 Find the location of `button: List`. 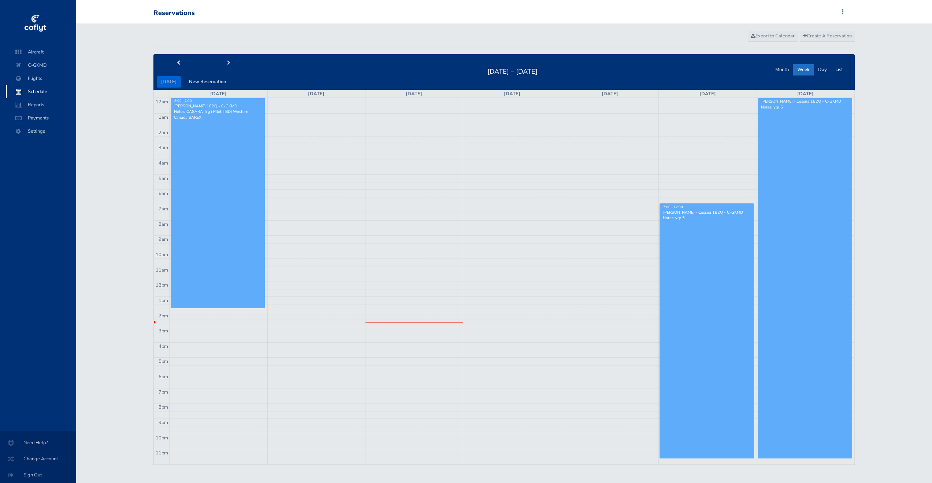

button: List is located at coordinates (839, 70).